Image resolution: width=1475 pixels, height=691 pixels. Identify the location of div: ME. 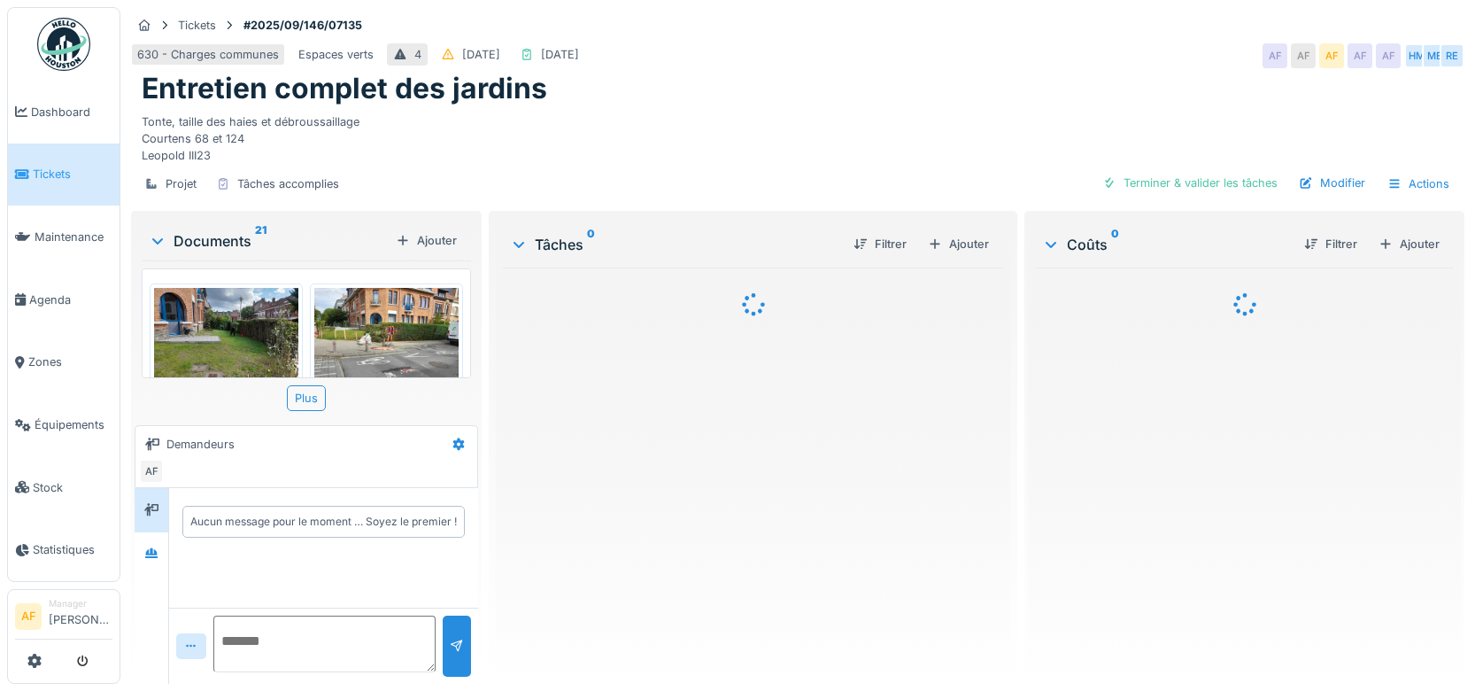
(1434, 56).